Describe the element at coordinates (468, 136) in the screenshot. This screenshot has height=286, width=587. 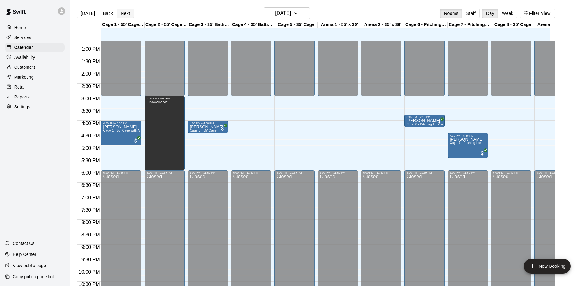
I see `div: 4:30 PM – 5:30 PM` at that location.